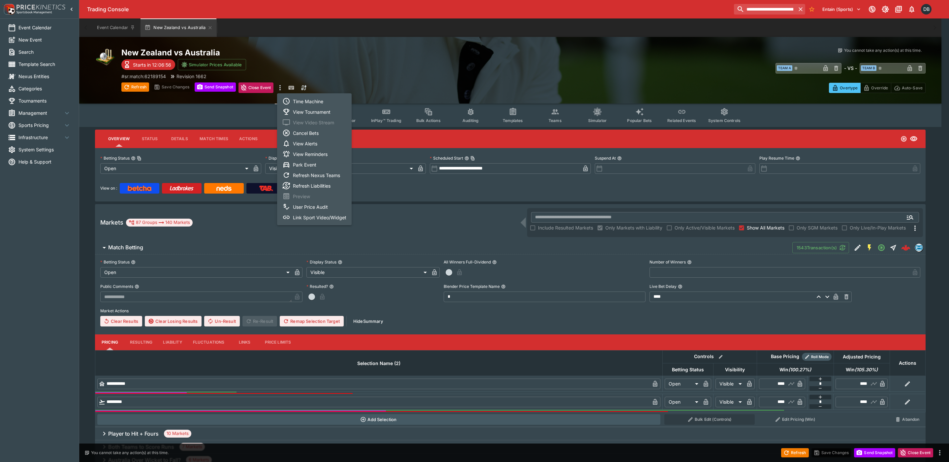 Image resolution: width=949 pixels, height=462 pixels. I want to click on li: View Reminders, so click(314, 154).